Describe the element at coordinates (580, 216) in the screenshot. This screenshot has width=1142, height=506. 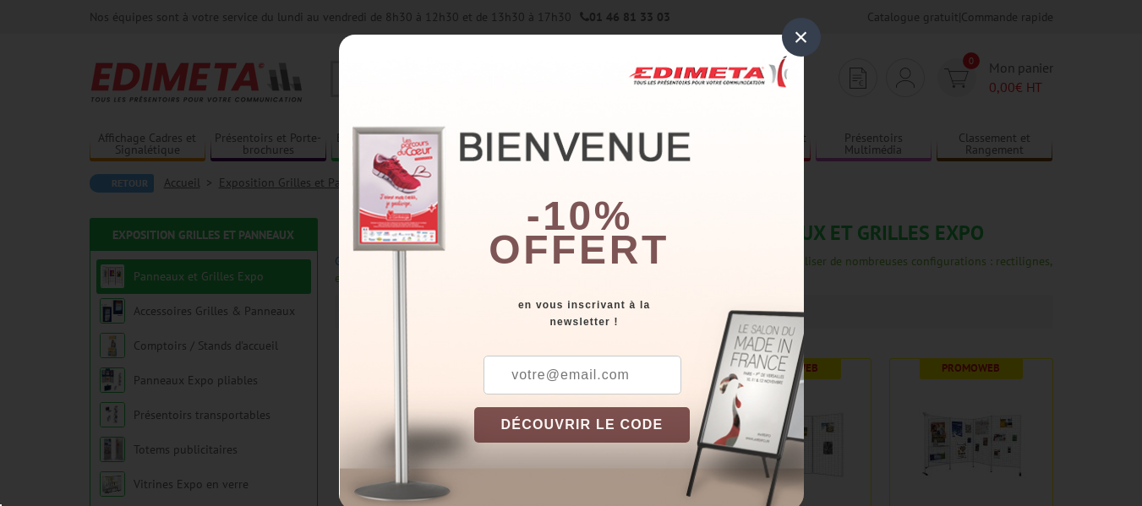
I see `b: -10%` at that location.